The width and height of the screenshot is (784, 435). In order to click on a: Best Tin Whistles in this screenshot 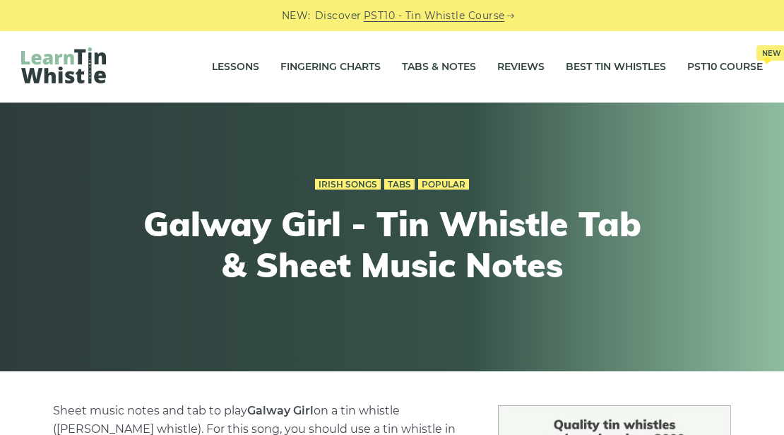, I will do `click(616, 67)`.